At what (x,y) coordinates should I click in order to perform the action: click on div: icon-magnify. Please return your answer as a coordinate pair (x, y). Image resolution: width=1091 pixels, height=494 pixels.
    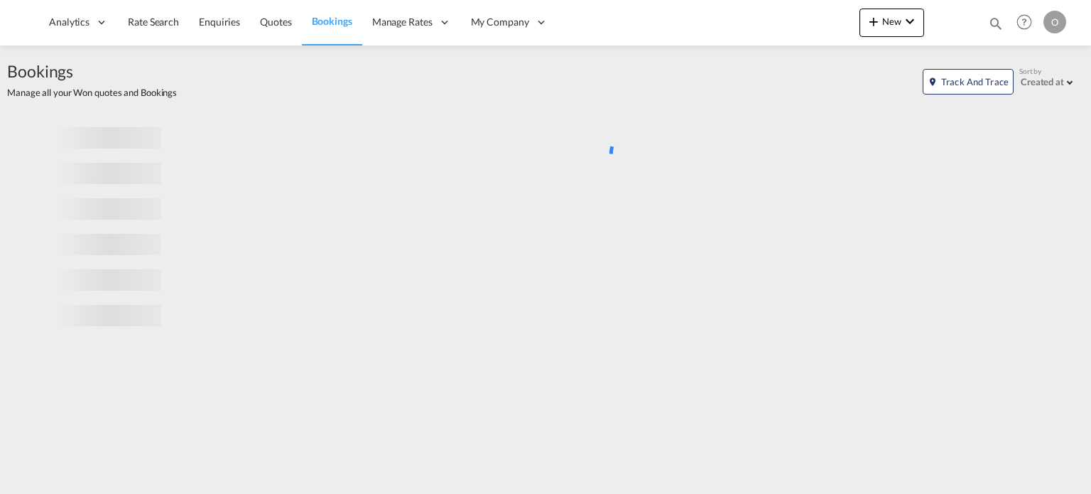
    Looking at the image, I should click on (996, 26).